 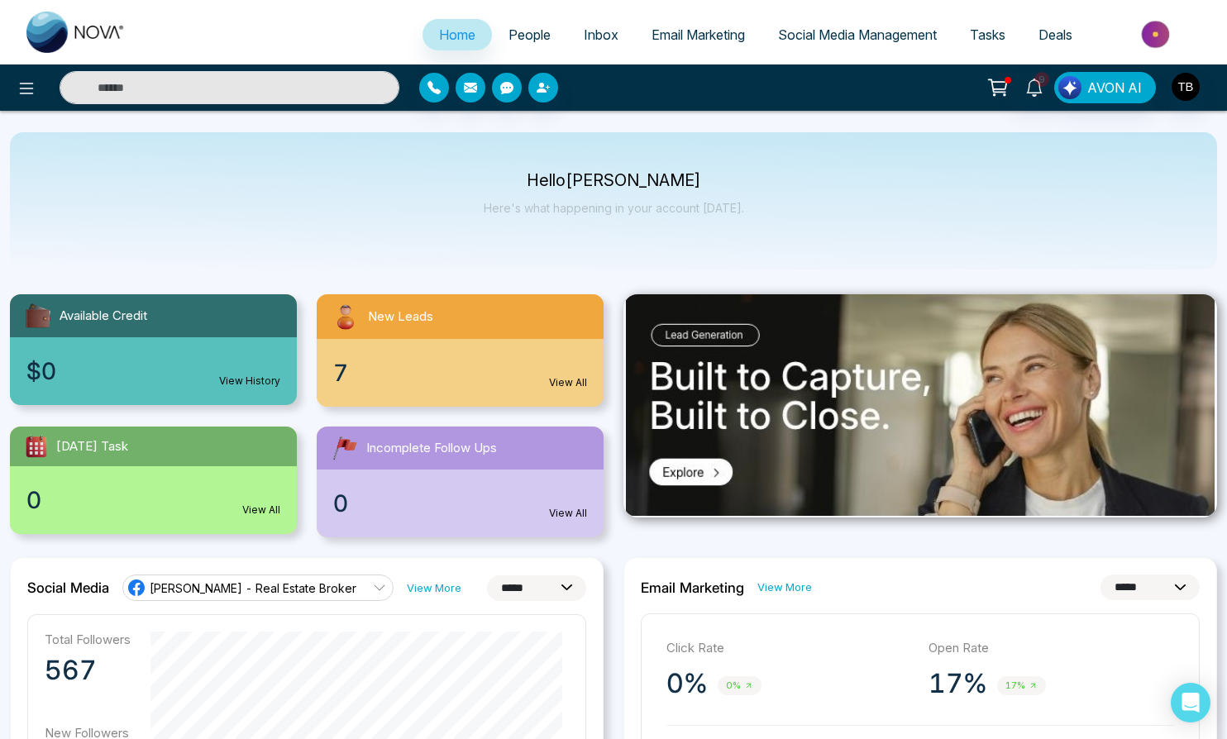 What do you see at coordinates (1185, 87) in the screenshot?
I see `img: User Avatar` at bounding box center [1185, 87].